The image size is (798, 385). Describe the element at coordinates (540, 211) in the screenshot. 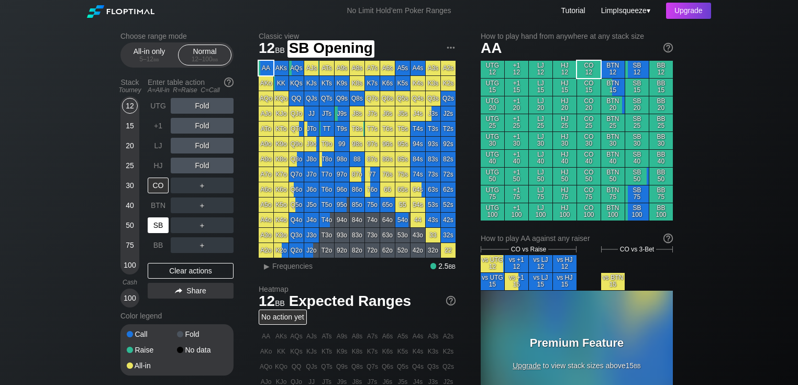

I see `div: LJ 100` at that location.